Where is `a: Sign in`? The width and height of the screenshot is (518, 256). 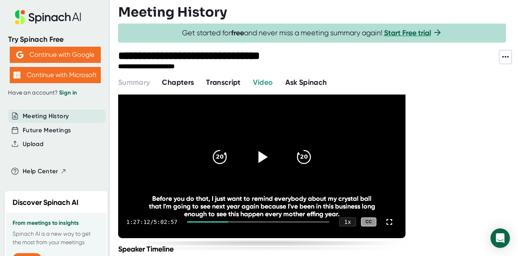 a: Sign in is located at coordinates (68, 92).